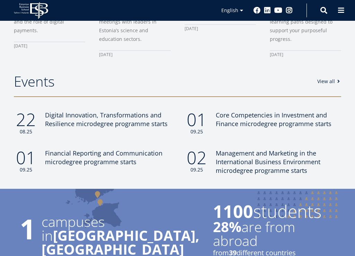 The width and height of the screenshot is (355, 256). I want to click on span: Core Competencies in Investment and Finance microdegree programme starts, so click(274, 119).